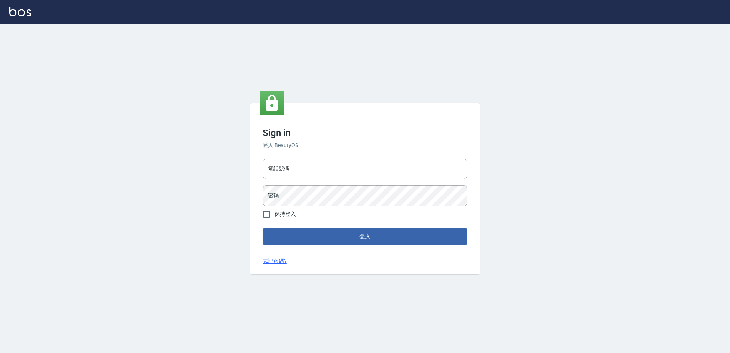 The image size is (730, 353). What do you see at coordinates (20, 11) in the screenshot?
I see `img: Logo` at bounding box center [20, 11].